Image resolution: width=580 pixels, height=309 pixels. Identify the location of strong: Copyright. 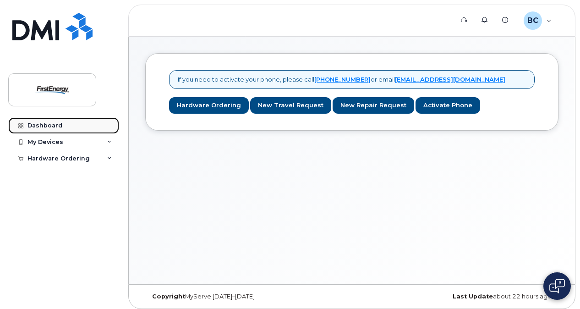
(169, 296).